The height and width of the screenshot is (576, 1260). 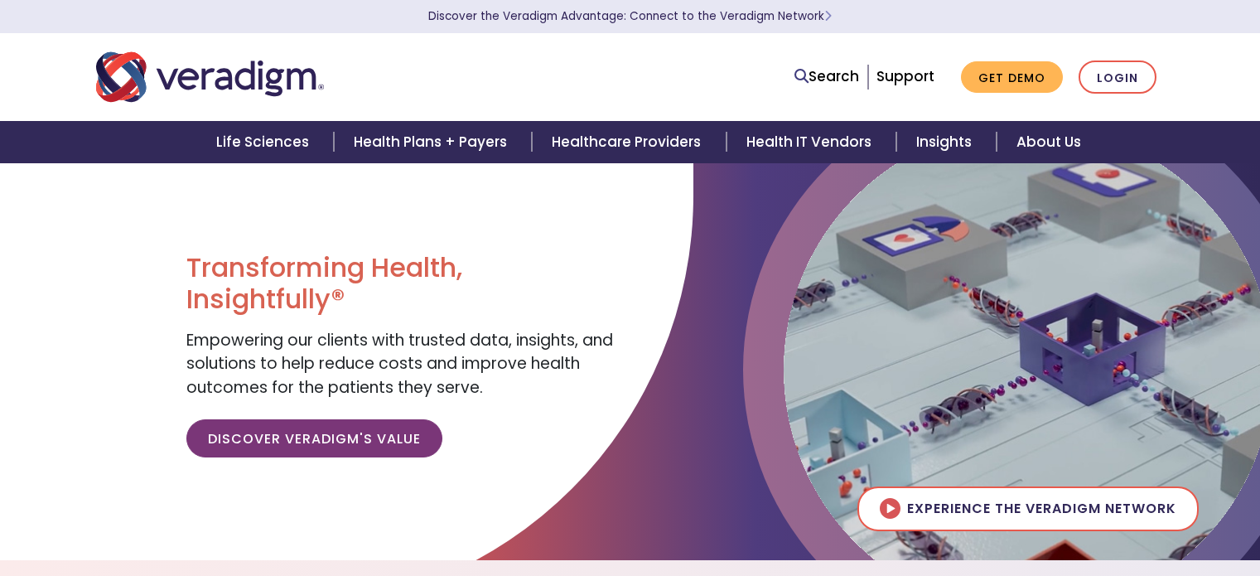 I want to click on span: Learn More, so click(x=828, y=16).